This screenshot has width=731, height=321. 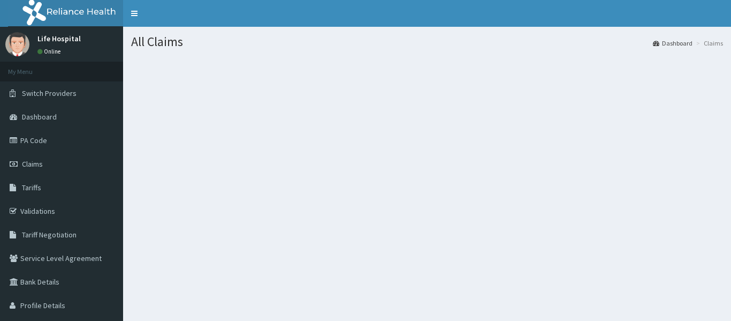 What do you see at coordinates (39, 117) in the screenshot?
I see `span: Dashboard` at bounding box center [39, 117].